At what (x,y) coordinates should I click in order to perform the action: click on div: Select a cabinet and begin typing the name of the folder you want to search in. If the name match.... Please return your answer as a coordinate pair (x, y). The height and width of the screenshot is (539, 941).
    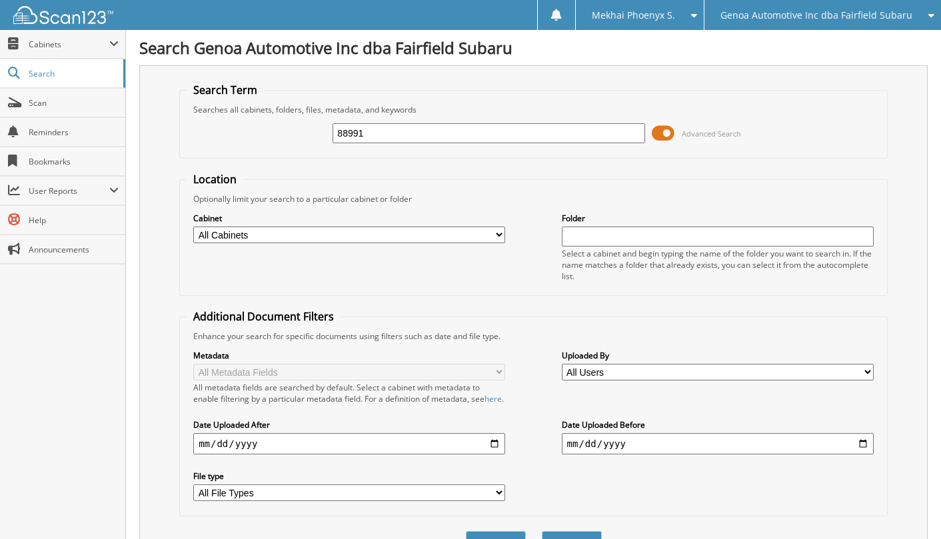
    Looking at the image, I should click on (717, 264).